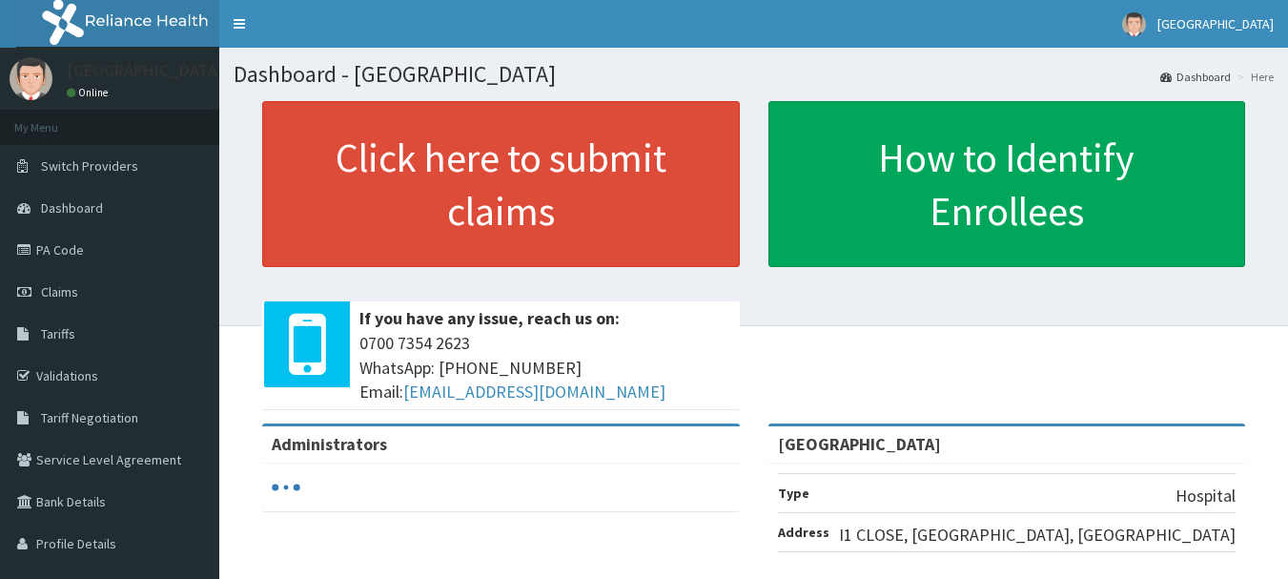 Image resolution: width=1288 pixels, height=579 pixels. Describe the element at coordinates (71, 208) in the screenshot. I see `span: Dashboard` at that location.